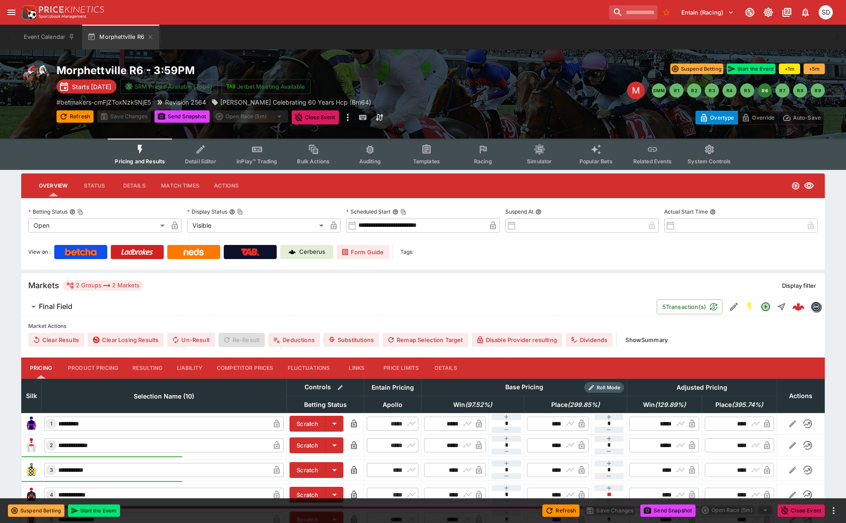  Describe the element at coordinates (636, 90) in the screenshot. I see `div: Edit Meeting` at that location.